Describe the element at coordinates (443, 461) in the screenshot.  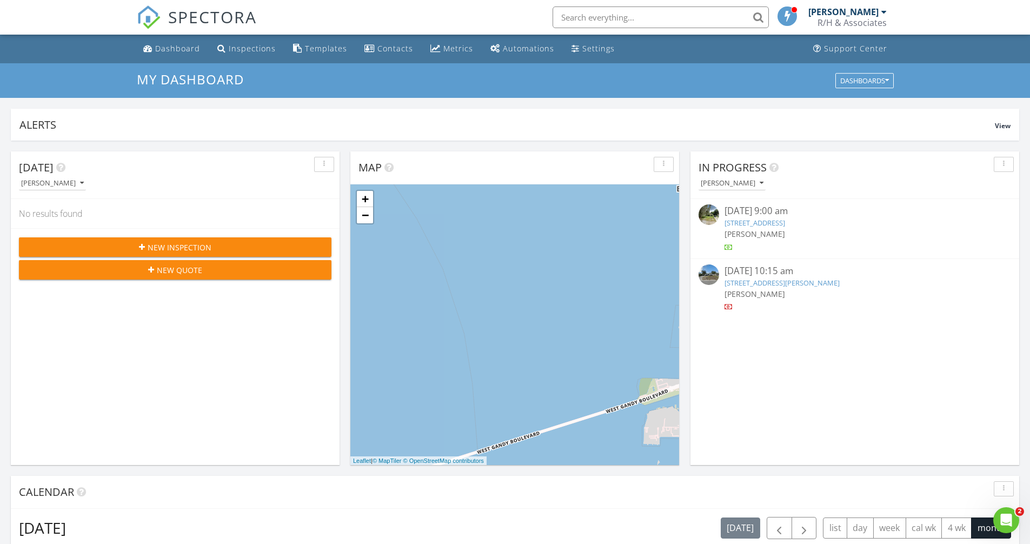
I see `a: © OpenStreetMap contributors` at that location.